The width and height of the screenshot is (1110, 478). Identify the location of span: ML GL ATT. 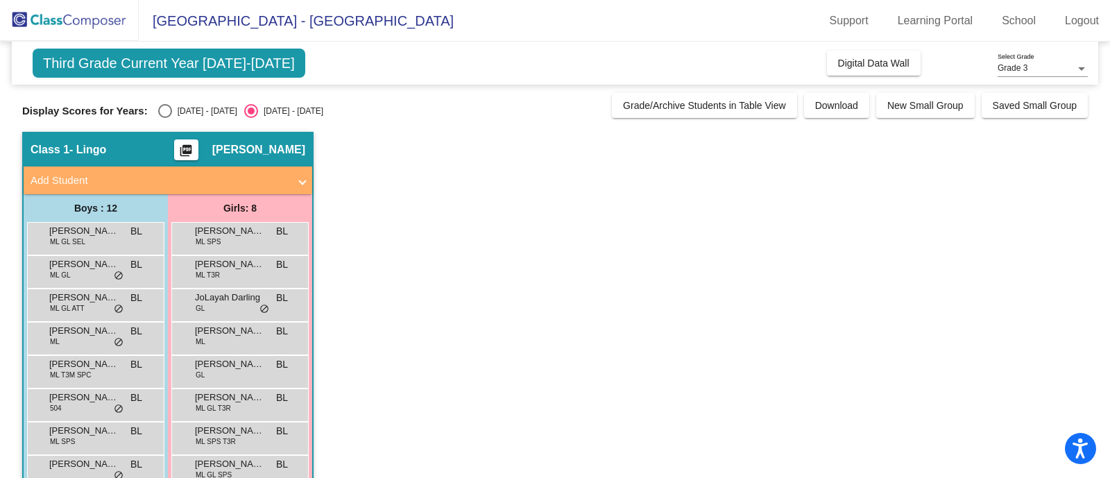
(67, 308).